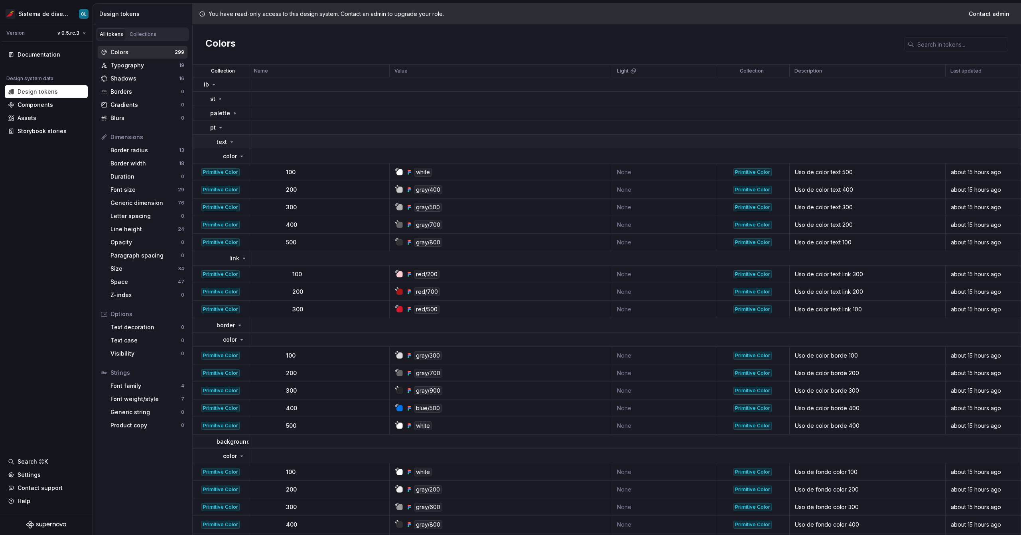 The image size is (1021, 535). Describe the element at coordinates (428, 408) in the screenshot. I see `div: blue/500` at that location.